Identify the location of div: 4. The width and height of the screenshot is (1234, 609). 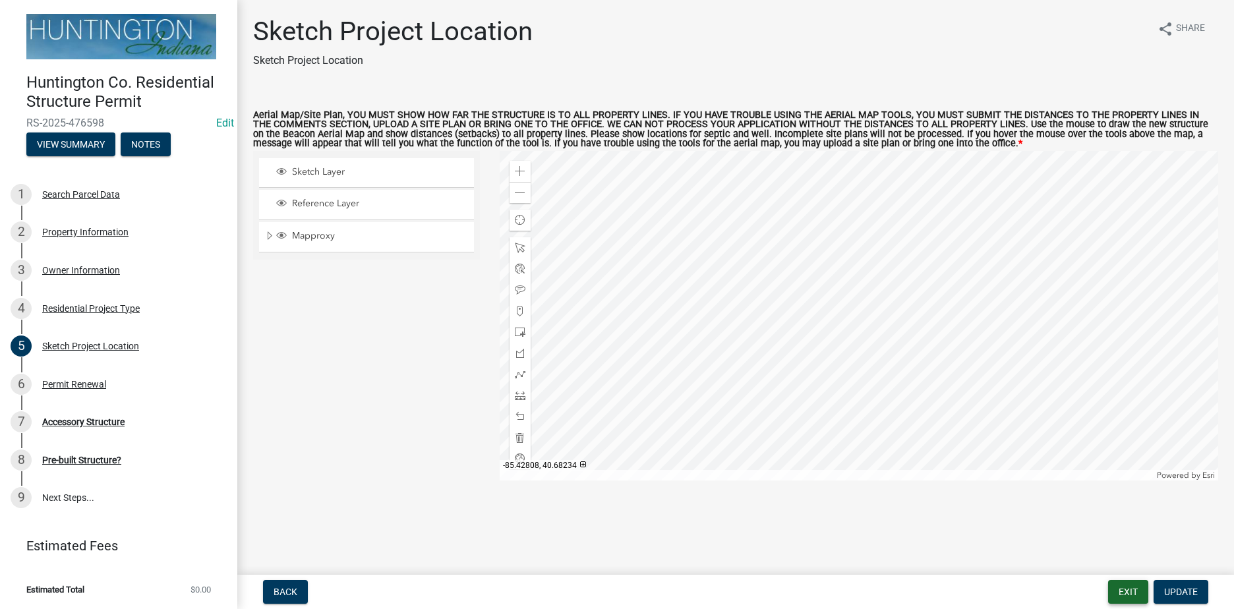
(21, 308).